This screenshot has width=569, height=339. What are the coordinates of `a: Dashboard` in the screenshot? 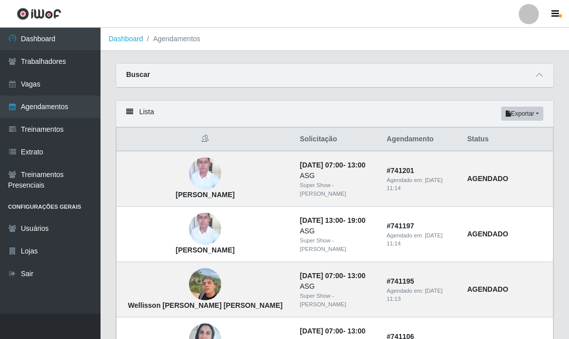 It's located at (126, 39).